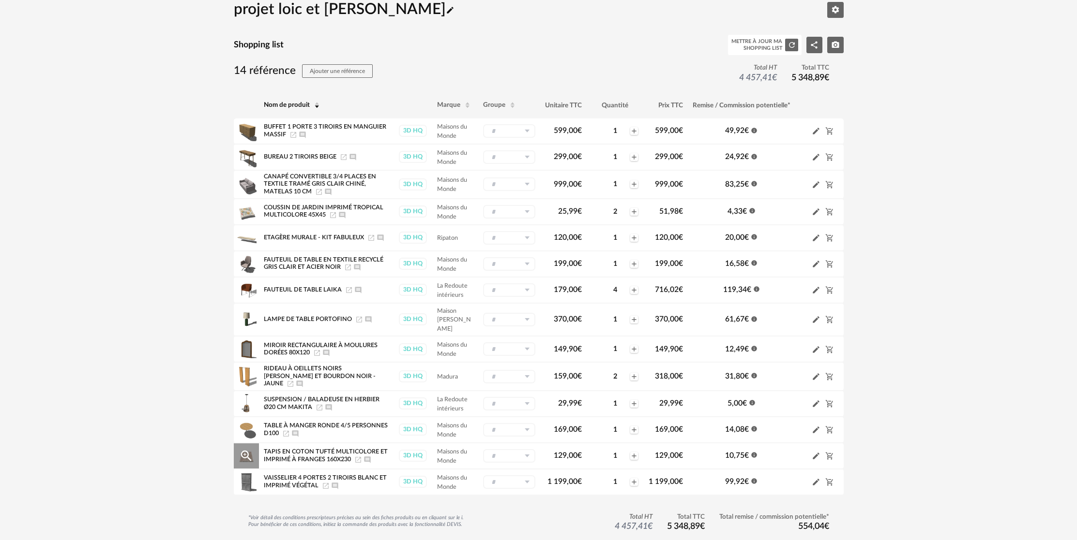  I want to click on span: Suspension / Baladeuse En Herbier Ø20 Cm Makita, so click(321, 404).